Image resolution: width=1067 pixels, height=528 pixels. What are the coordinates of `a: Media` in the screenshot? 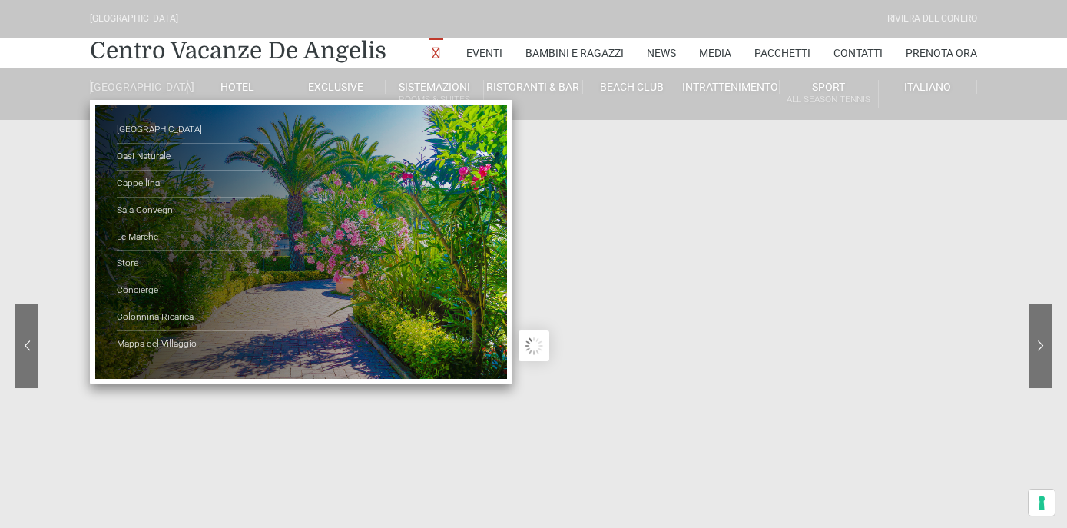 It's located at (715, 53).